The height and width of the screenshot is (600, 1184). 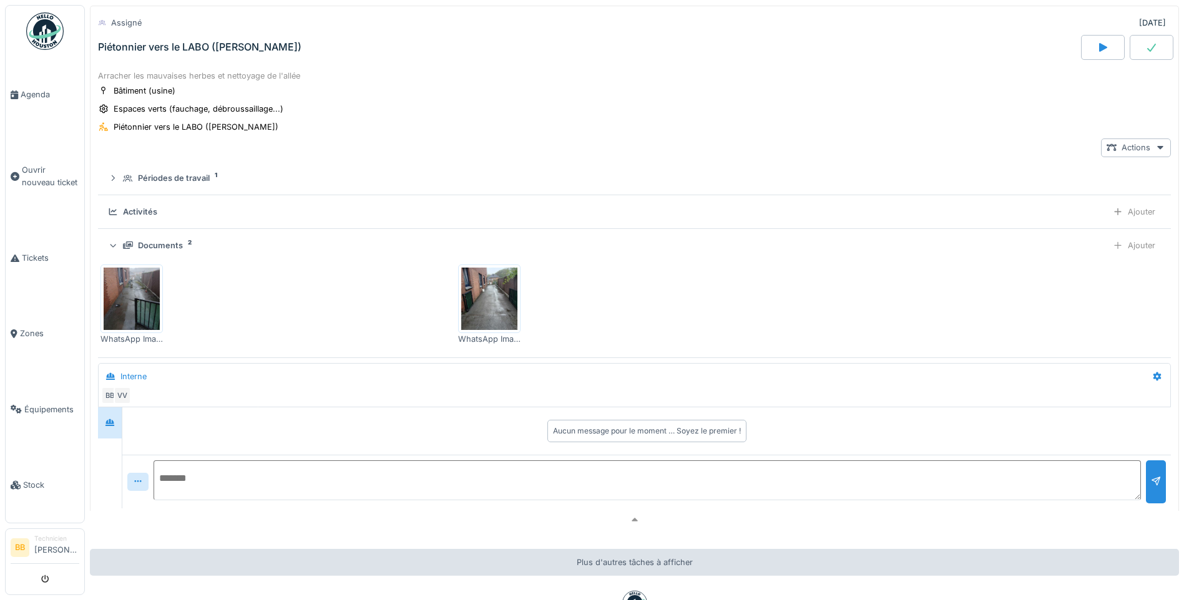 What do you see at coordinates (50, 94) in the screenshot?
I see `span: Agenda` at bounding box center [50, 94].